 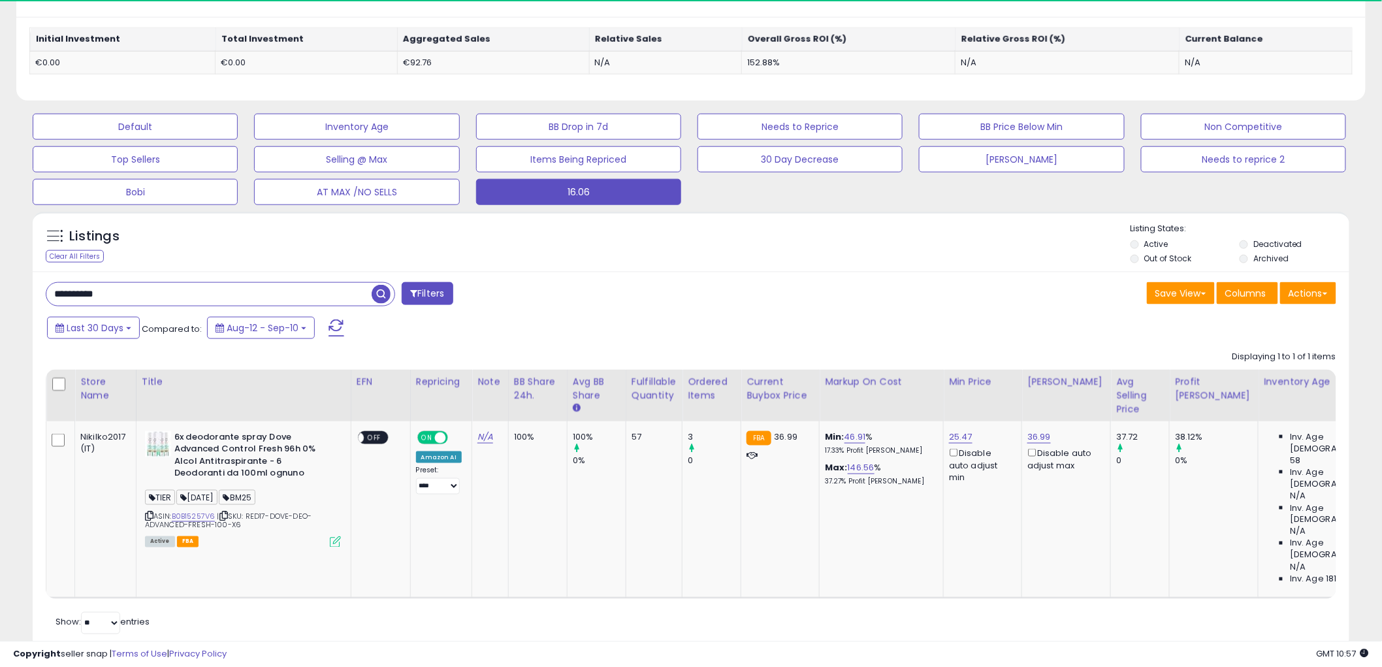 I want to click on div: Min Price, so click(x=982, y=381).